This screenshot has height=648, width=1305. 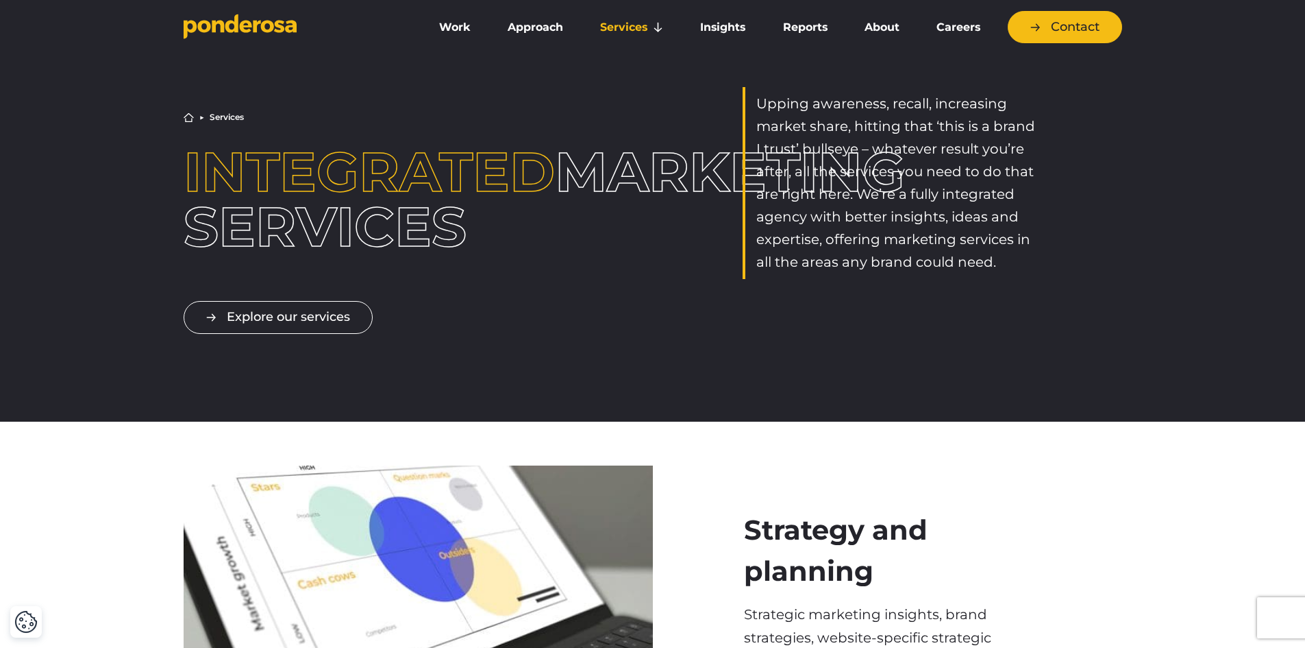 What do you see at coordinates (1065, 27) in the screenshot?
I see `a: Contact` at bounding box center [1065, 27].